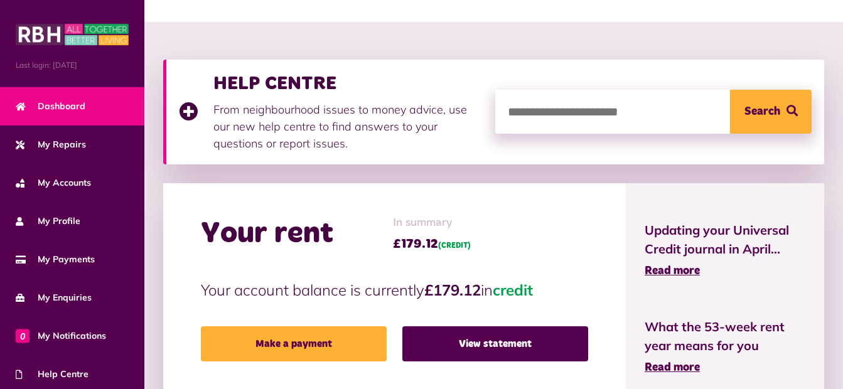  I want to click on h3: HELP CENTRE, so click(348, 83).